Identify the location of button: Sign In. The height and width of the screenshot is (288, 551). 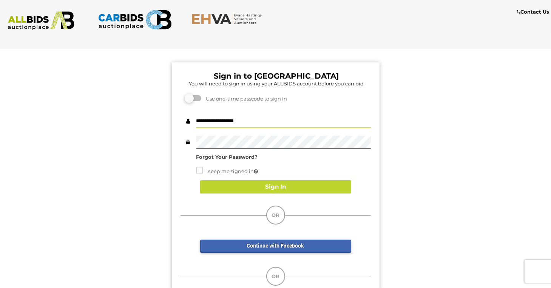
(276, 187).